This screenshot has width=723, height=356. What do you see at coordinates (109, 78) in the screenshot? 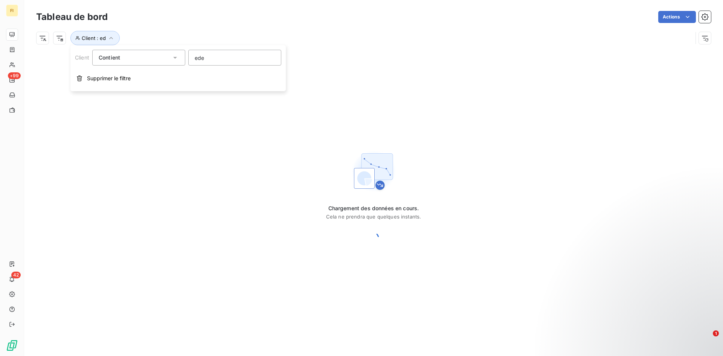
I see `span: Supprimer le filtre` at bounding box center [109, 78].